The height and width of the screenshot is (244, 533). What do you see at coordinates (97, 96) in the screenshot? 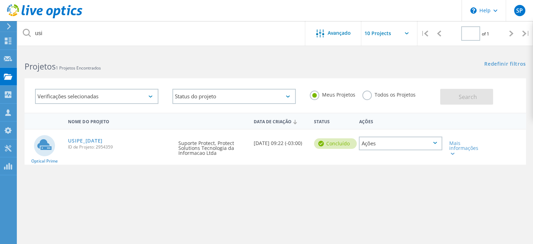
I see `div: Verificações selecionadas` at bounding box center [97, 96].